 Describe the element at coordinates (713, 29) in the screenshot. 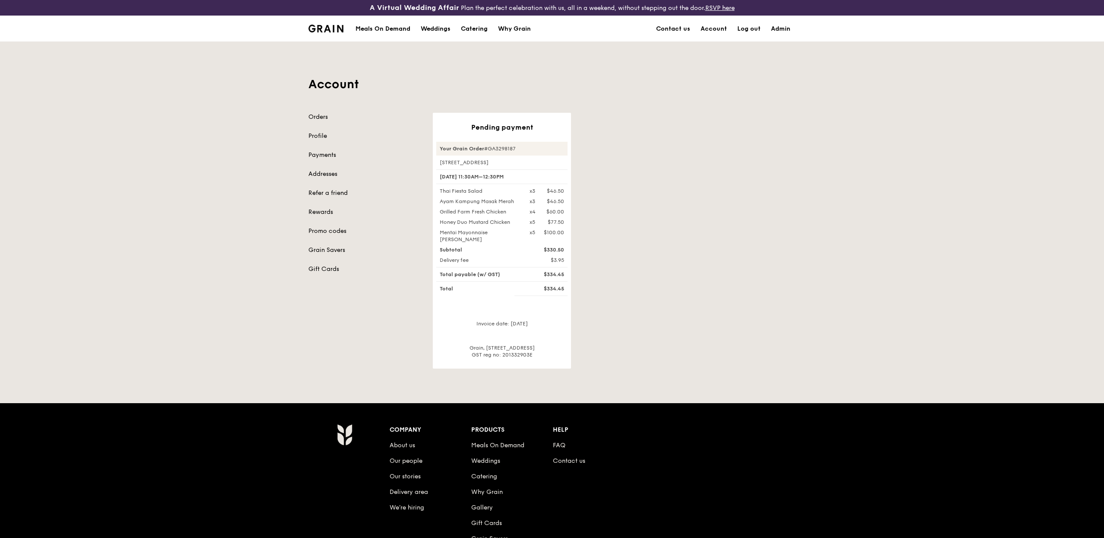

I see `a: Account` at that location.